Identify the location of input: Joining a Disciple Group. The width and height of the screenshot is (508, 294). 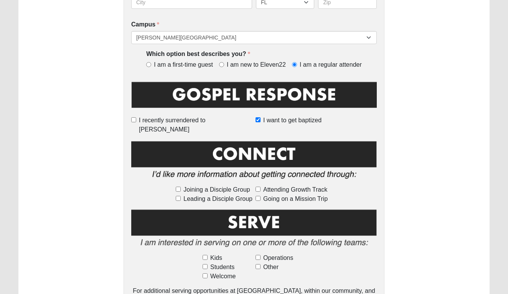
(178, 189).